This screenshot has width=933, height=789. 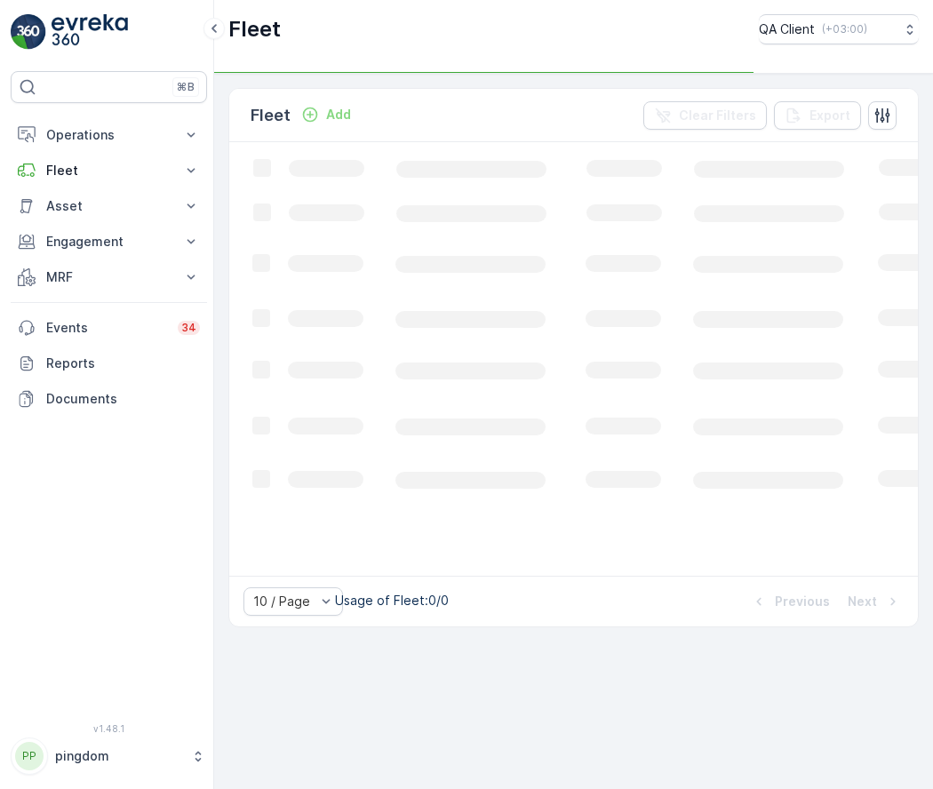 I want to click on p: Add, so click(x=339, y=115).